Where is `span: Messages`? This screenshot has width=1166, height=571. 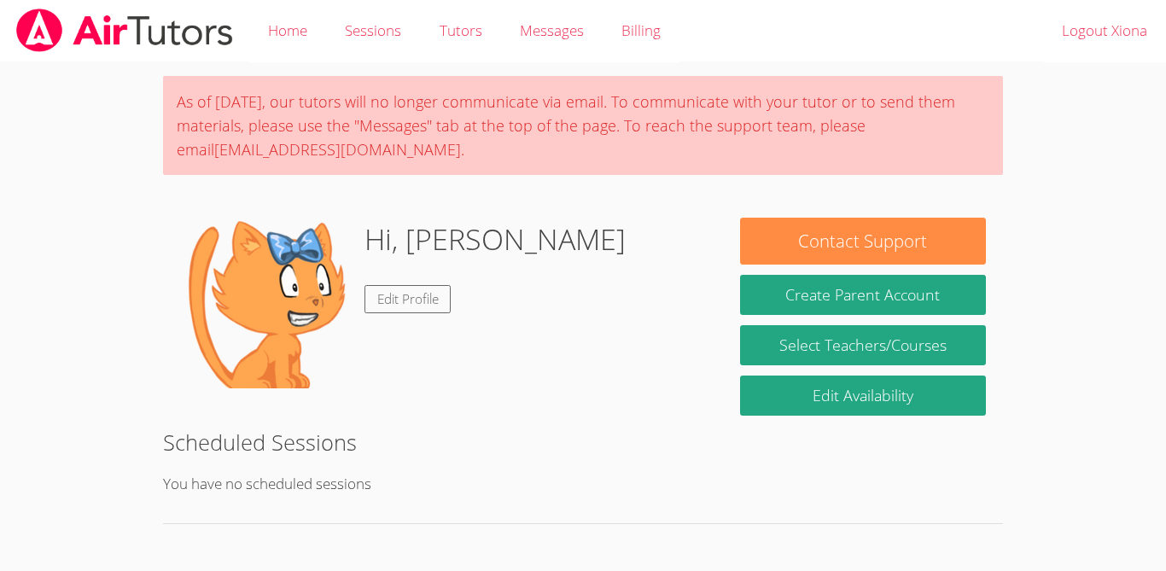
span: Messages is located at coordinates (551, 30).